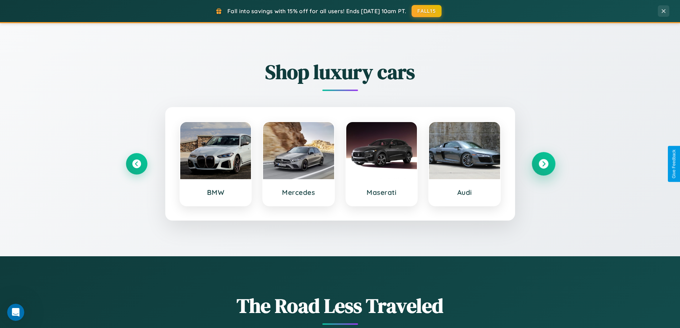 This screenshot has width=680, height=328. Describe the element at coordinates (674, 164) in the screenshot. I see `div: Give Feedback` at that location.